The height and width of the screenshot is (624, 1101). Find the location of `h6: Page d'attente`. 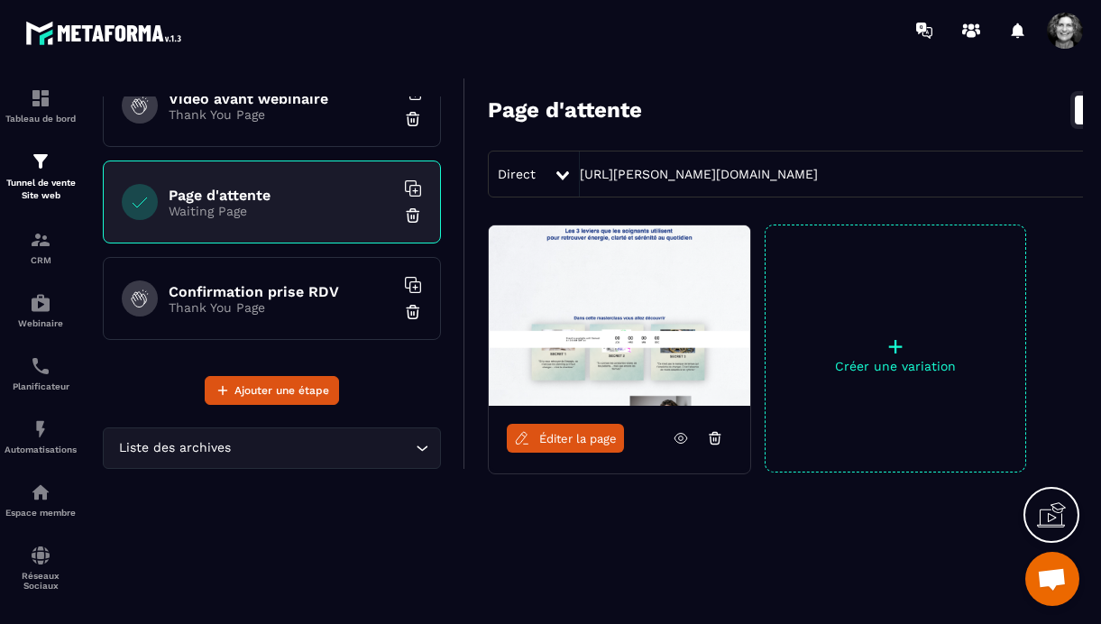

h6: Page d'attente is located at coordinates (281, 195).